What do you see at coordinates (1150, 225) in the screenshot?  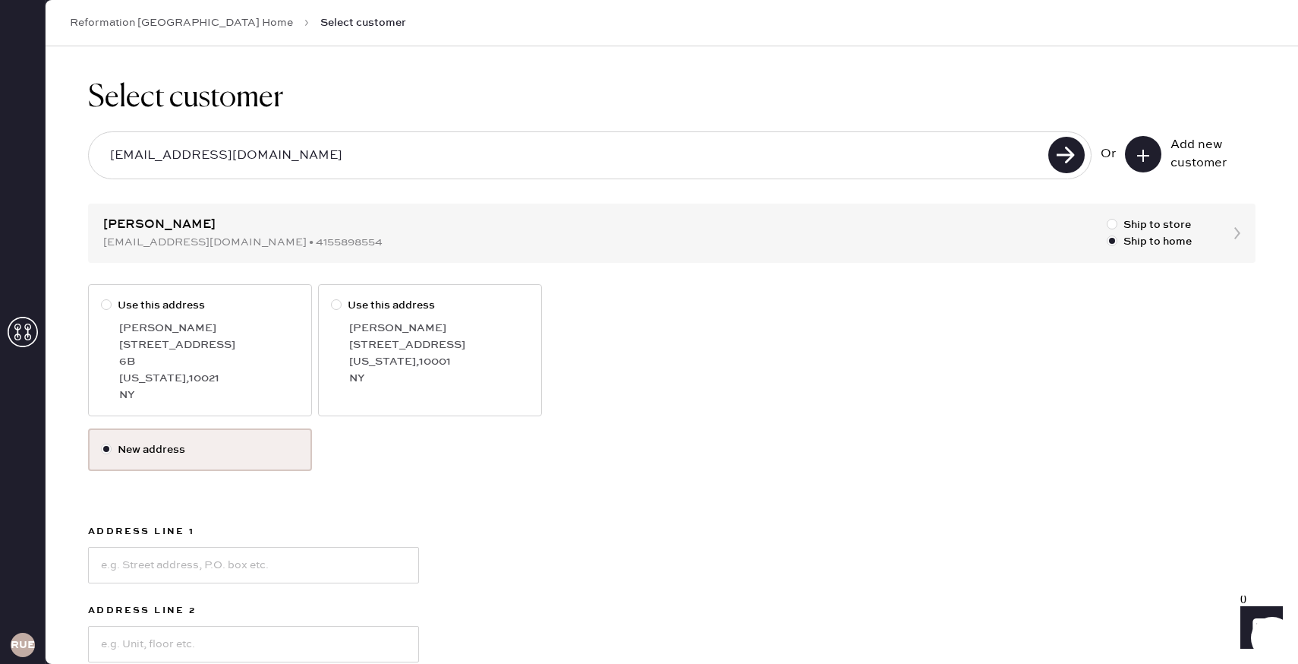 I see `label: Ship to store` at bounding box center [1150, 225].